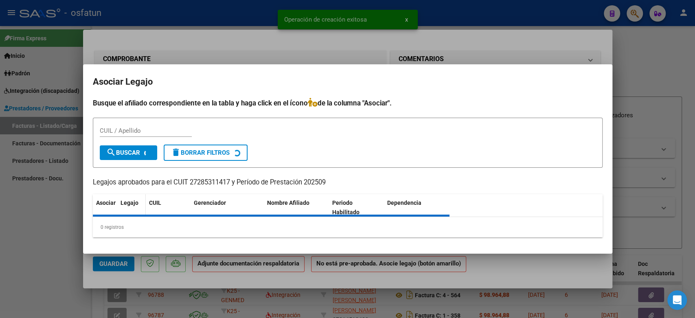  Describe the element at coordinates (417, 208) in the screenshot. I see `datatable-header-cell: Dependencia` at that location.